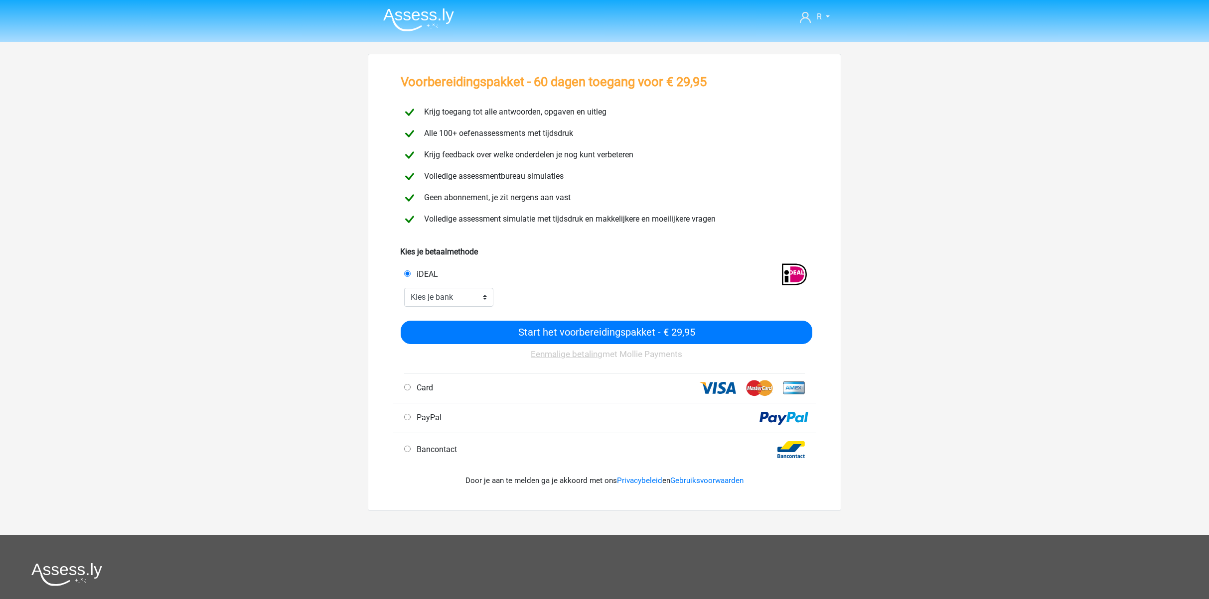 This screenshot has width=1209, height=599. I want to click on input: Start het voorbereidingspakket - € 29,95, so click(606, 332).